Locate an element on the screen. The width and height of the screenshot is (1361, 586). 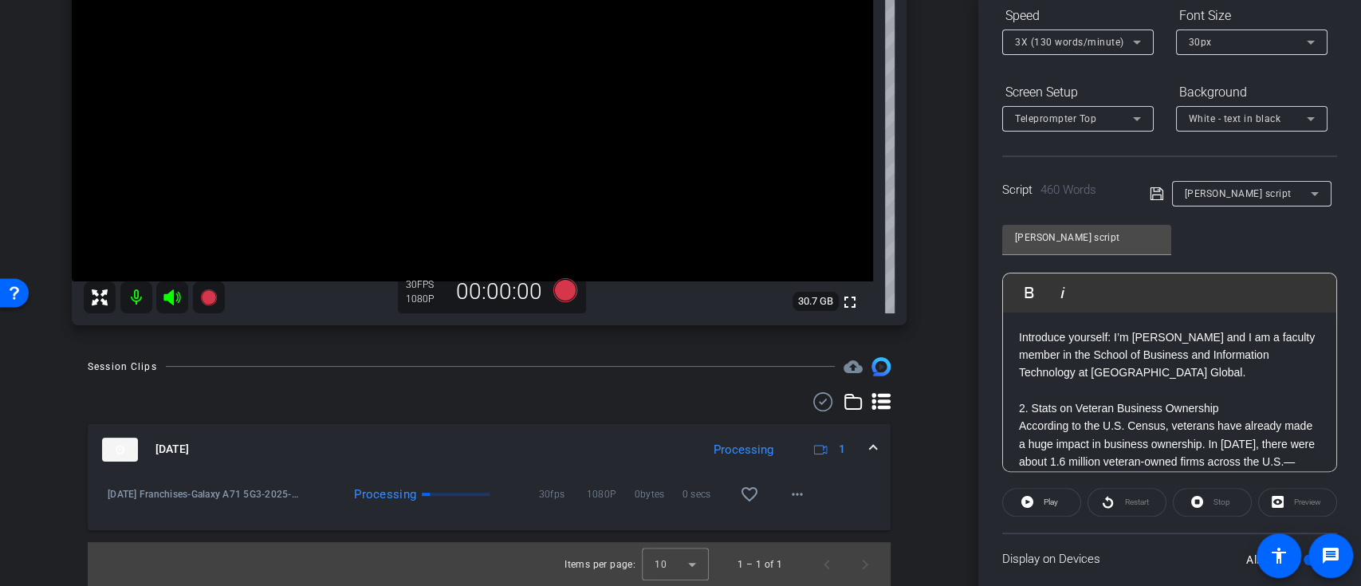
div: Background is located at coordinates (1252, 92).